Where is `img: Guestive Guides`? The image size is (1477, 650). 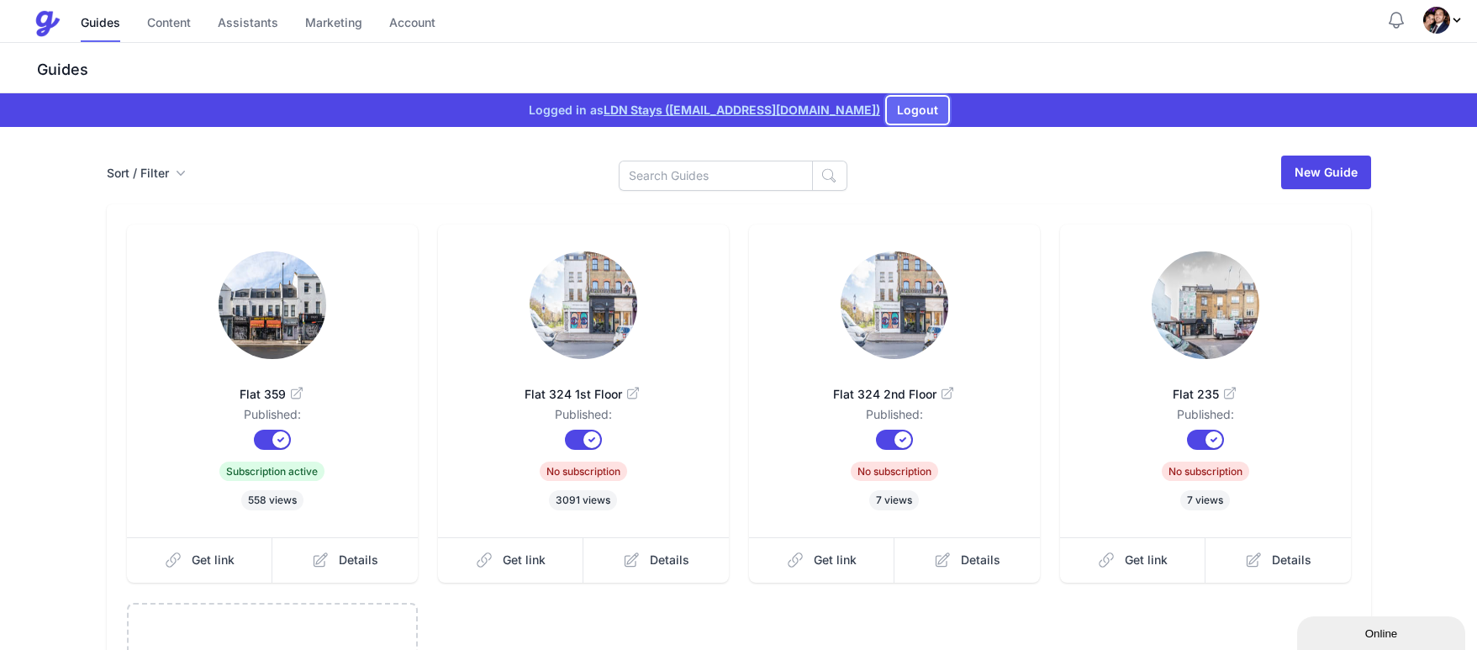
img: Guestive Guides is located at coordinates (47, 24).